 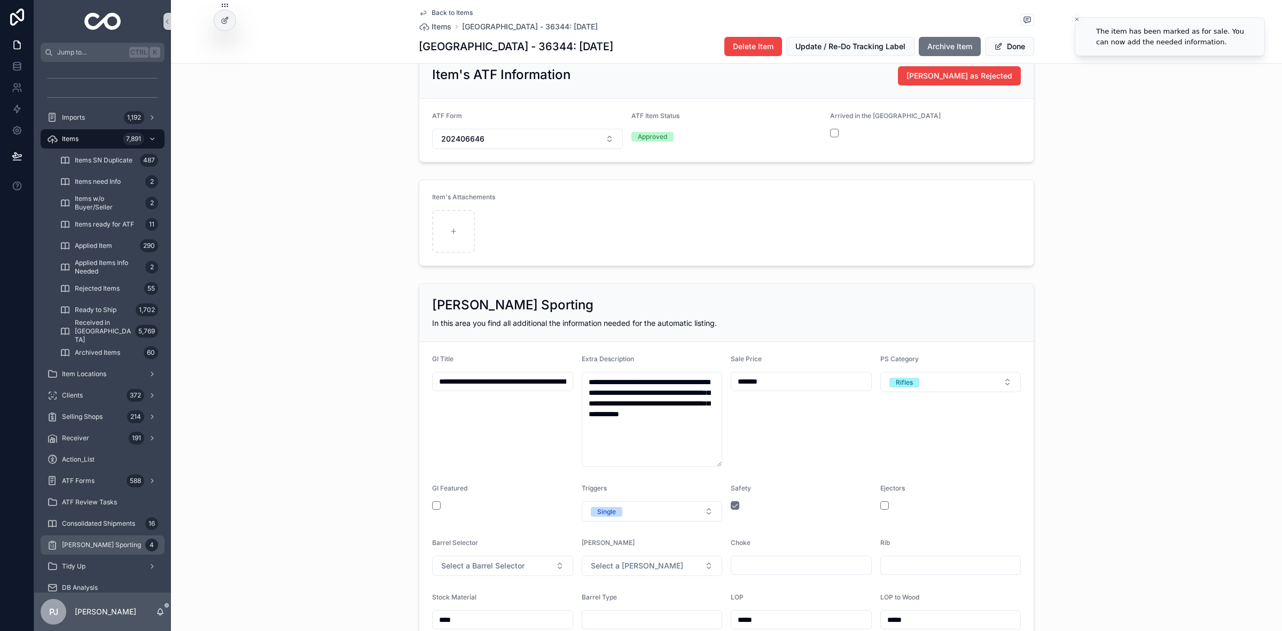 What do you see at coordinates (103, 502) in the screenshot?
I see `a: ATF Review Tasks` at bounding box center [103, 502].